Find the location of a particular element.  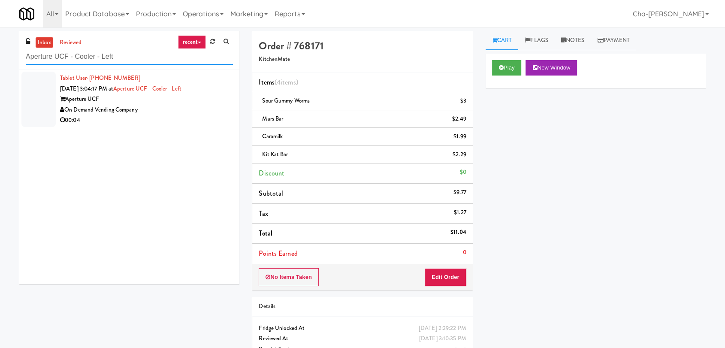

div: $3 is located at coordinates (463, 101).